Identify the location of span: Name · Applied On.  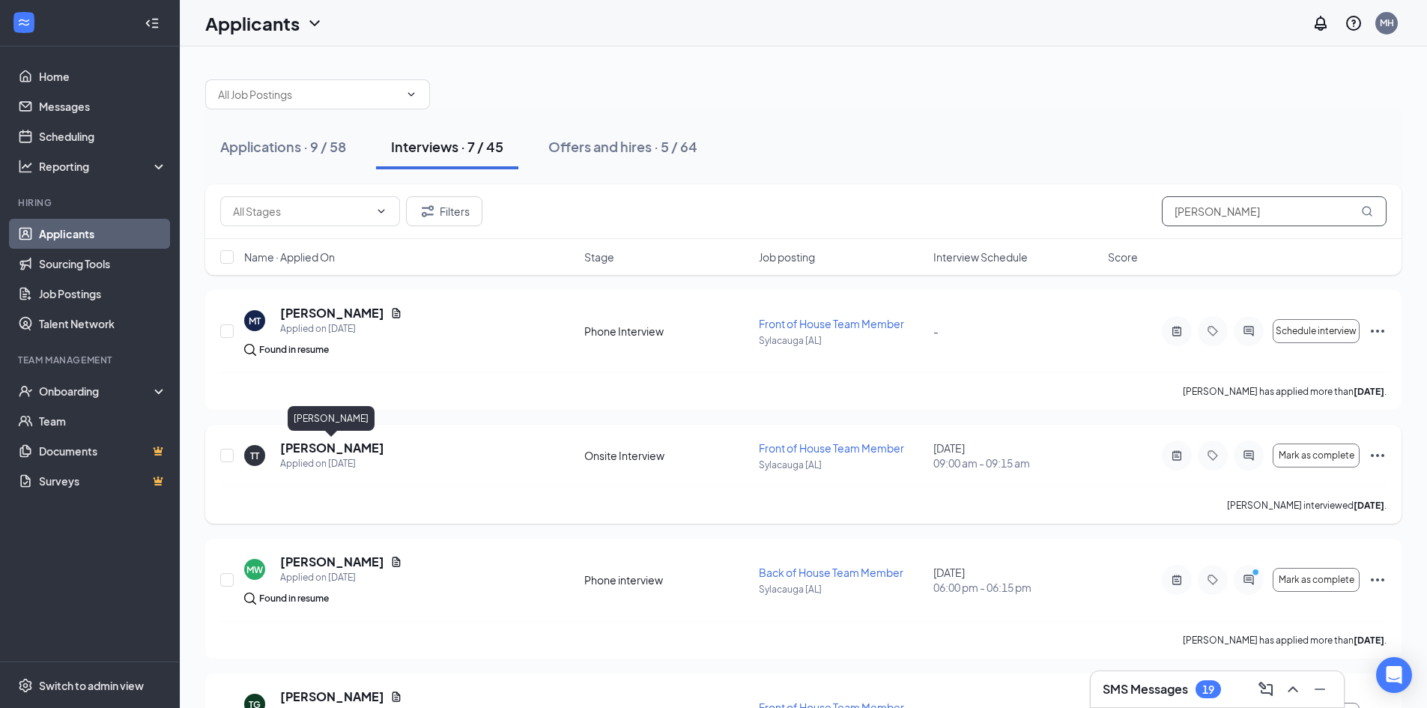
(289, 257).